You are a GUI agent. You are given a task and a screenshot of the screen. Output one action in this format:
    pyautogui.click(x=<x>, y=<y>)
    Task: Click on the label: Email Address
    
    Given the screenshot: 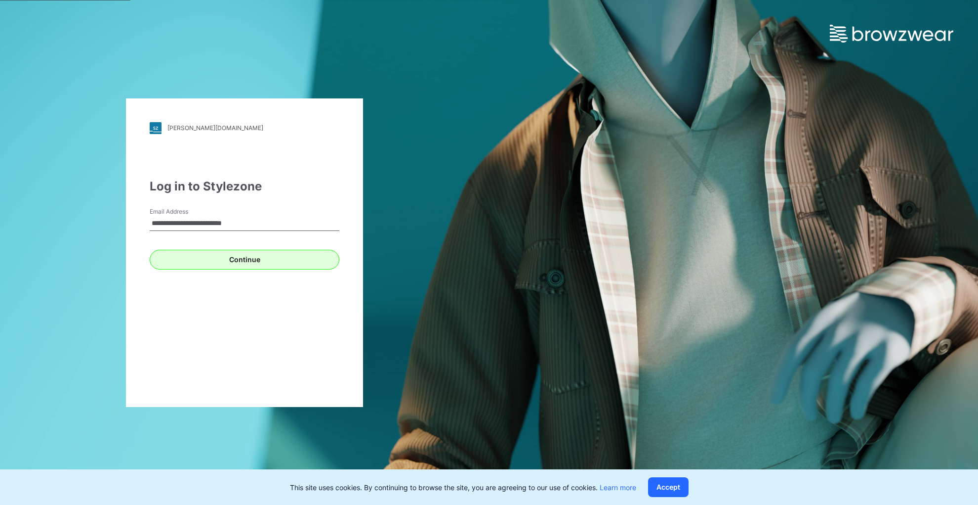 What is the action you would take?
    pyautogui.click(x=184, y=212)
    